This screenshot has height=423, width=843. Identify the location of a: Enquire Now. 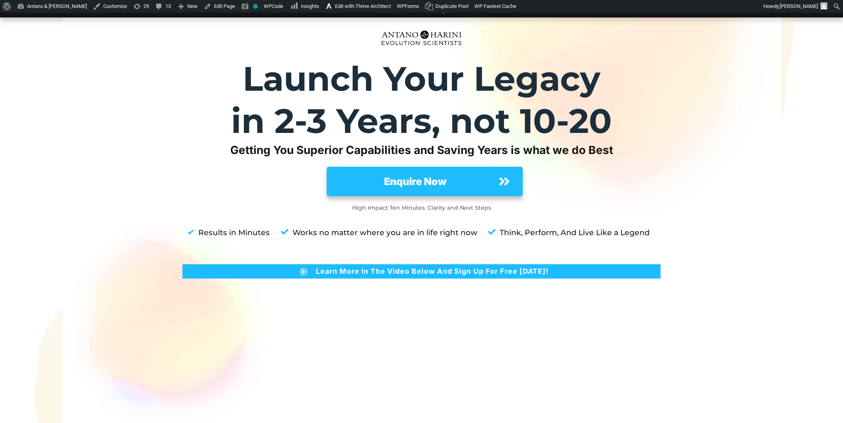
(425, 182).